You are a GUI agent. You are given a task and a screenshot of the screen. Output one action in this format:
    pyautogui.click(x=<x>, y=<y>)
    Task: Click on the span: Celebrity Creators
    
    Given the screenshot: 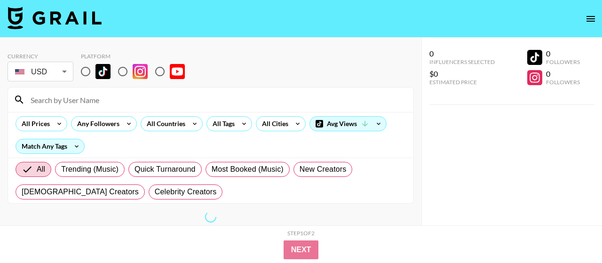 What is the action you would take?
    pyautogui.click(x=186, y=192)
    